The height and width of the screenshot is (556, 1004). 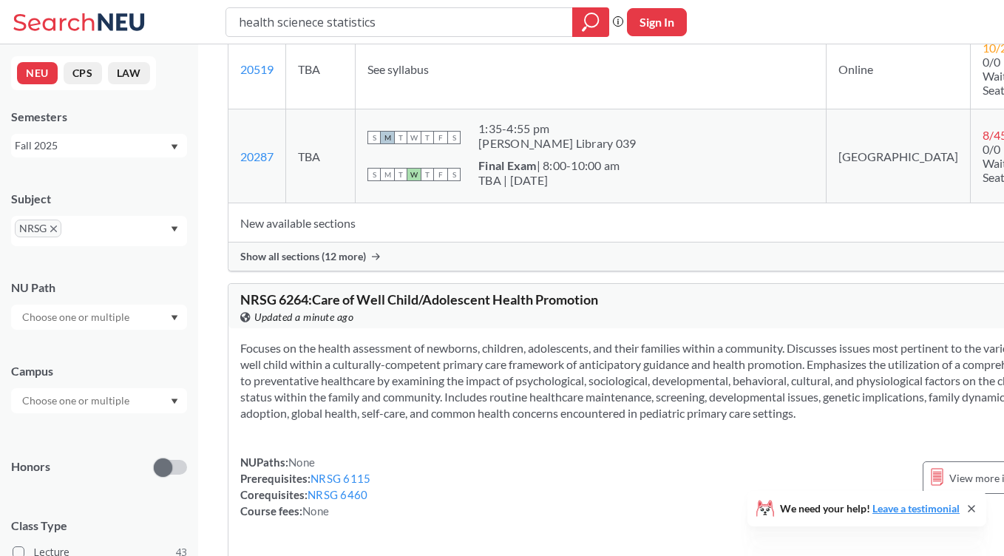 I want to click on div: 1:35 - 4:55 pm, so click(x=556, y=129).